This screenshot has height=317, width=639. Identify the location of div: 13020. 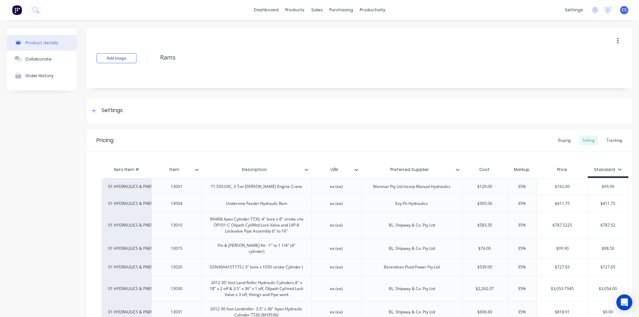
(177, 267).